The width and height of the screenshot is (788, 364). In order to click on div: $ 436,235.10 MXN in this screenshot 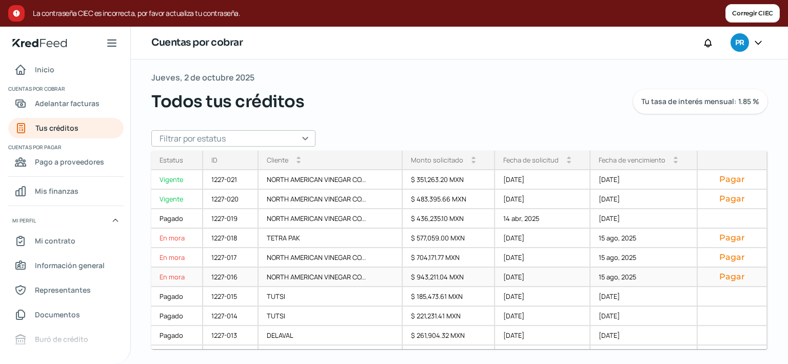, I will do `click(449, 219)`.